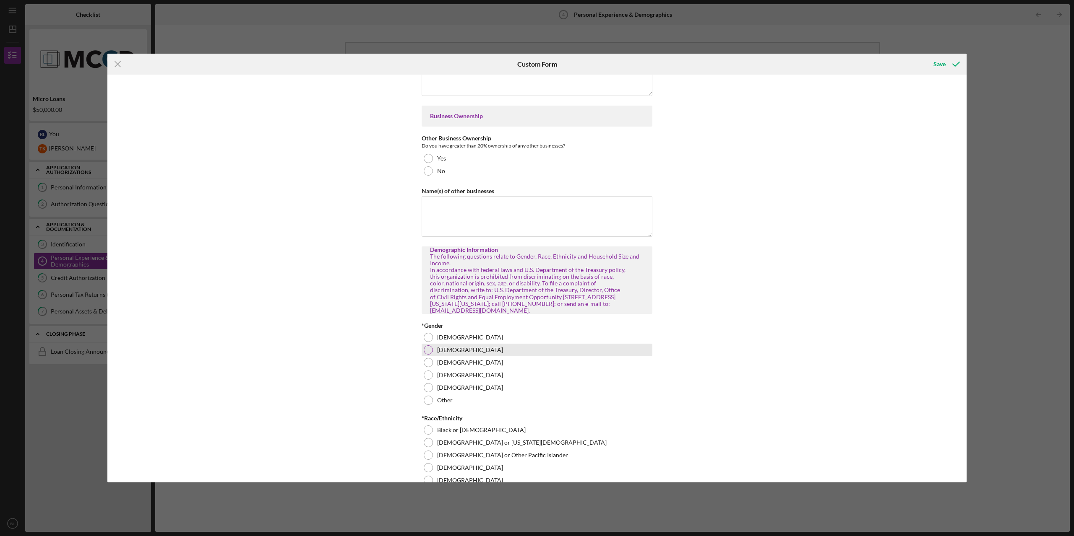  What do you see at coordinates (537, 146) in the screenshot?
I see `div: Do you have greater than 20% ownership of any other businesses?` at bounding box center [537, 146].